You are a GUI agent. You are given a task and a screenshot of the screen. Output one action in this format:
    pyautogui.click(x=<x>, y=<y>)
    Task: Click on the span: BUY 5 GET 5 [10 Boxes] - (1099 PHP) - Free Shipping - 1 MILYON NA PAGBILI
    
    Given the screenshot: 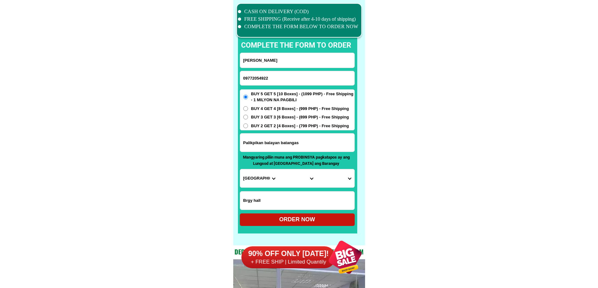 What is the action you would take?
    pyautogui.click(x=303, y=97)
    